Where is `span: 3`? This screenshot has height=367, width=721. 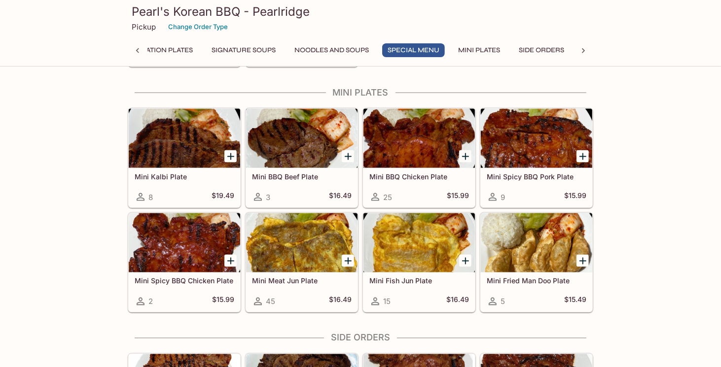 span: 3 is located at coordinates (268, 197).